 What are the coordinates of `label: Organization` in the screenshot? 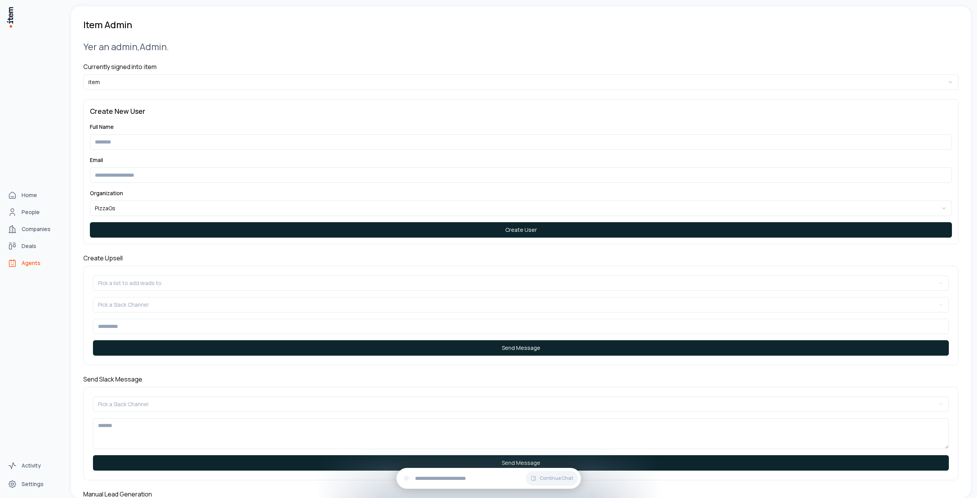 It's located at (107, 193).